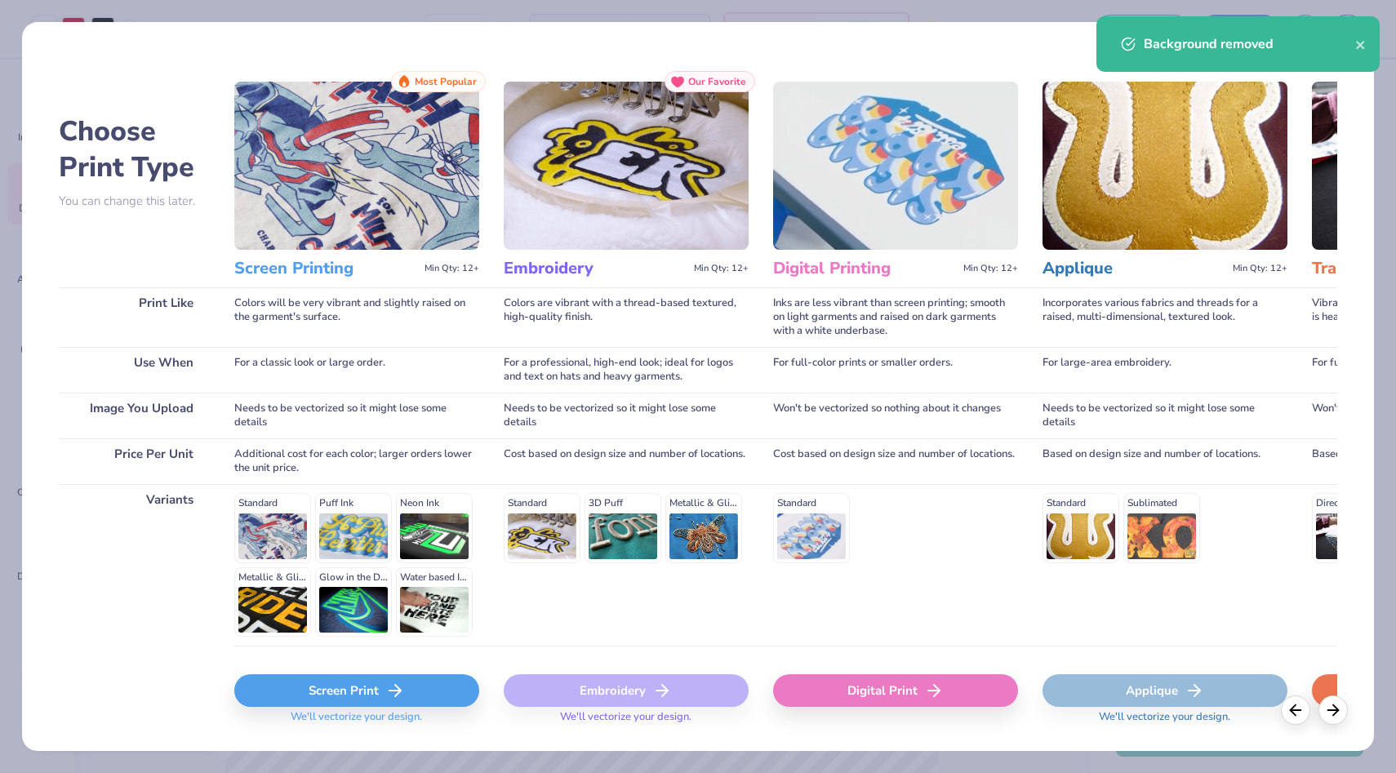  I want to click on h3: Screen Printing, so click(326, 268).